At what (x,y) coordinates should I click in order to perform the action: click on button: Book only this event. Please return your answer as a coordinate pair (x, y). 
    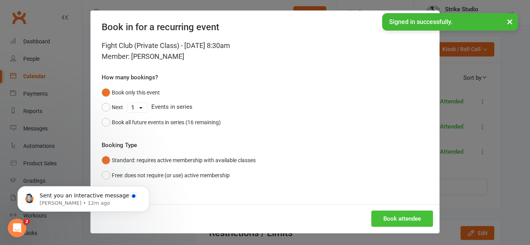
    Looking at the image, I should click on (131, 93).